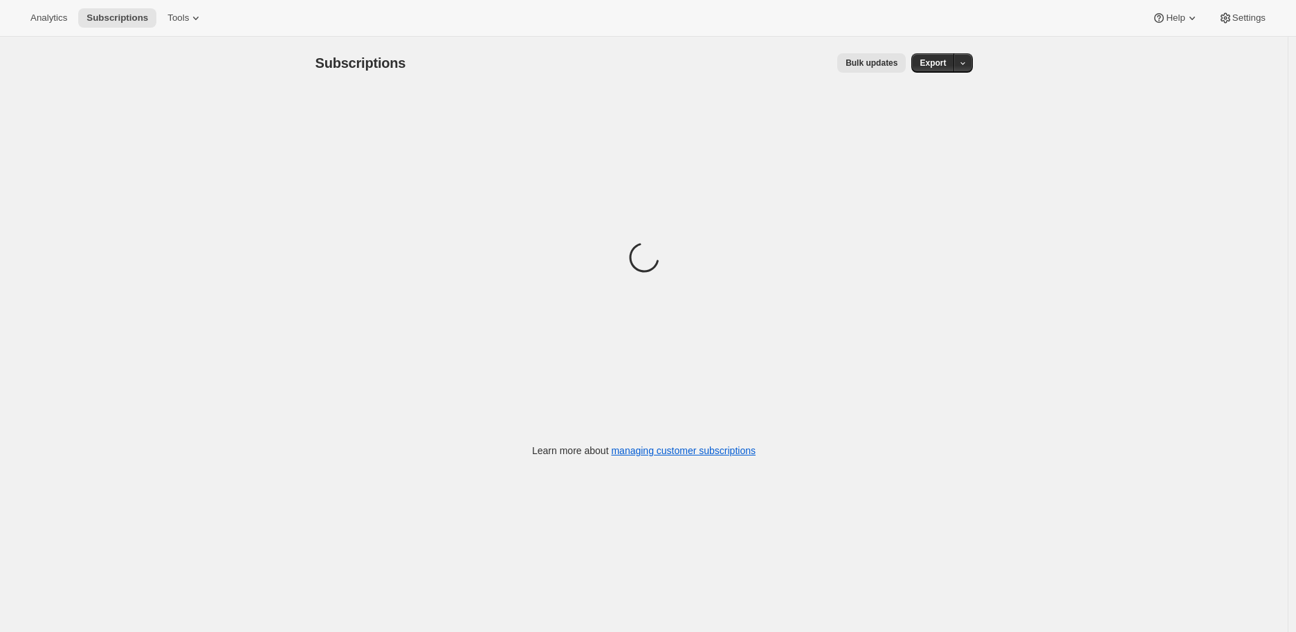  I want to click on p: Learn more about, so click(644, 451).